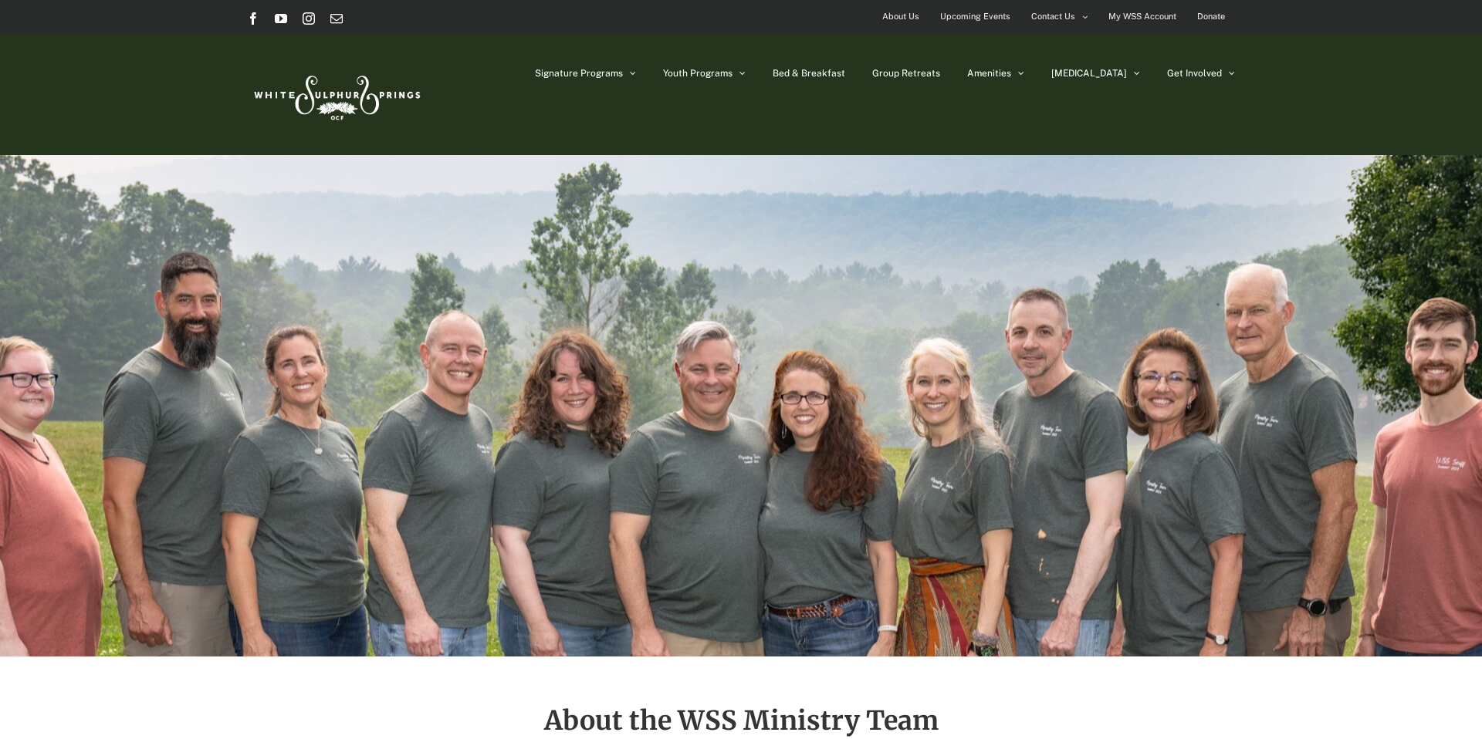 The width and height of the screenshot is (1482, 739). Describe the element at coordinates (989, 73) in the screenshot. I see `span: Amenities` at that location.